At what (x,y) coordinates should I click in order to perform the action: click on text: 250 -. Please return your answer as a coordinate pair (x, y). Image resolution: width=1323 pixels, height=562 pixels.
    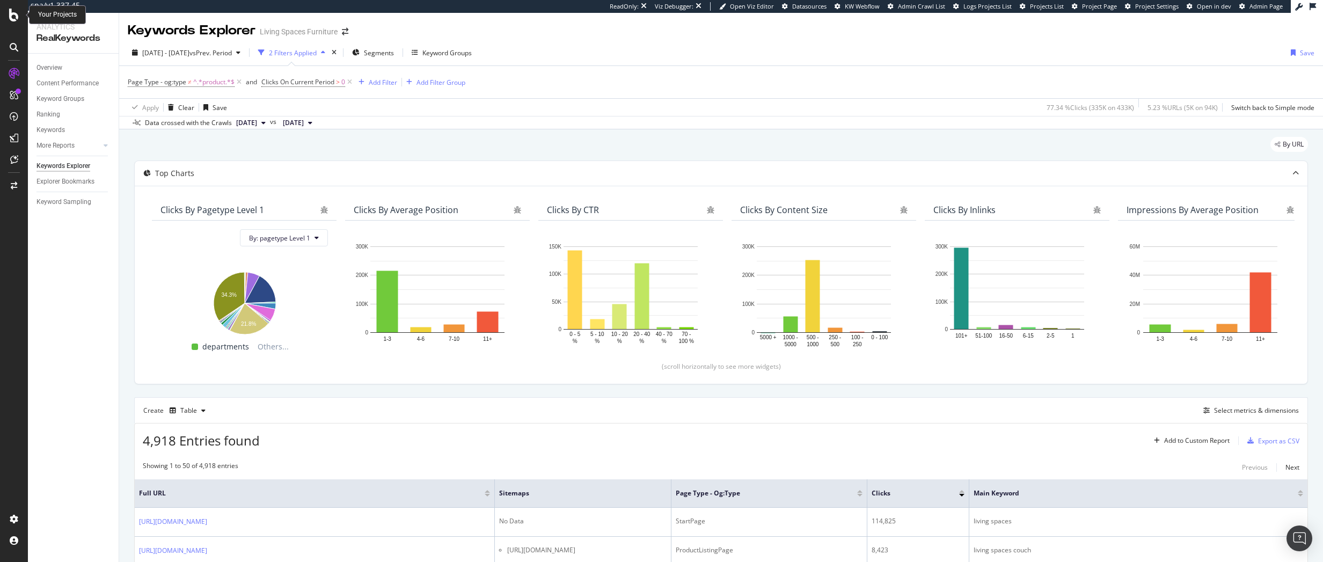
    Looking at the image, I should click on (835, 337).